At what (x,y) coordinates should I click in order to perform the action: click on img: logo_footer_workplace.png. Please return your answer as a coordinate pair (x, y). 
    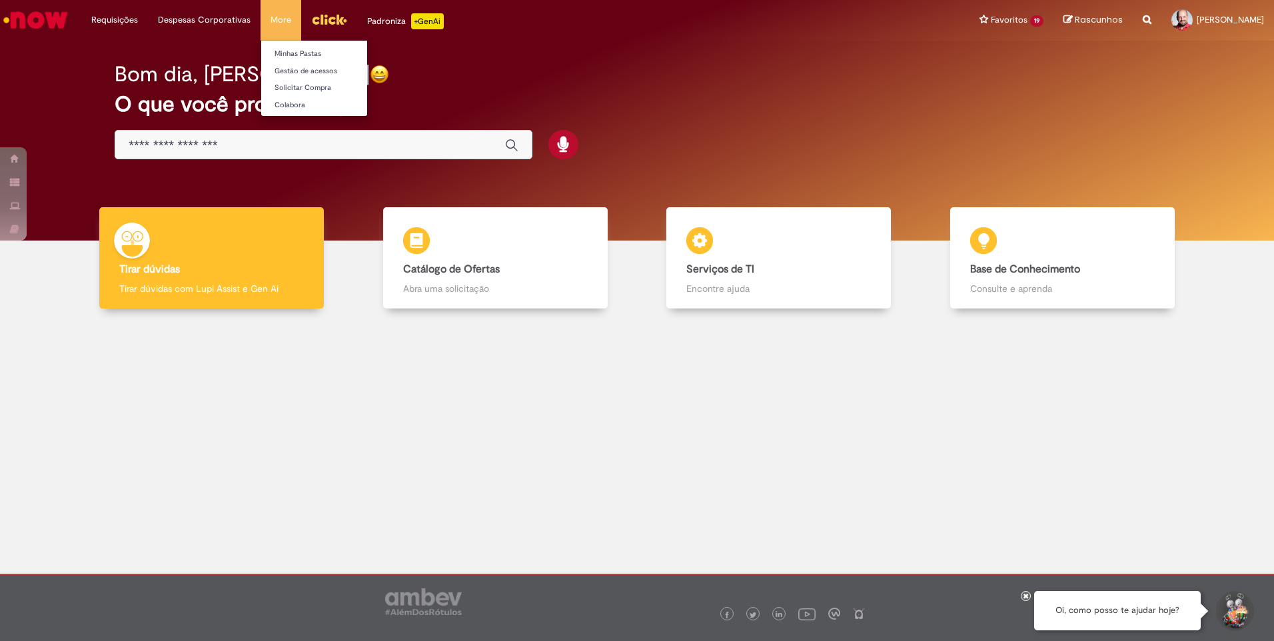
    Looking at the image, I should click on (834, 613).